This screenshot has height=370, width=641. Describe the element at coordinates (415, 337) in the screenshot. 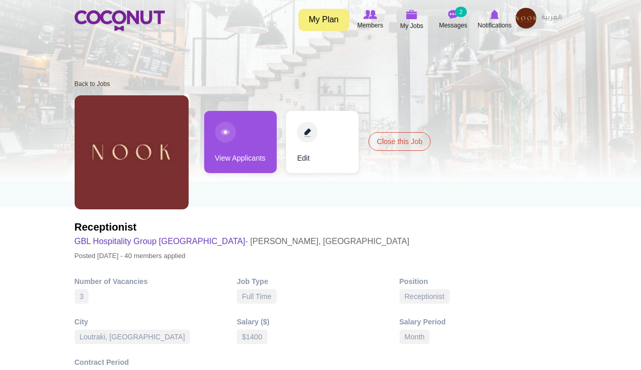

I see `div: Month` at that location.